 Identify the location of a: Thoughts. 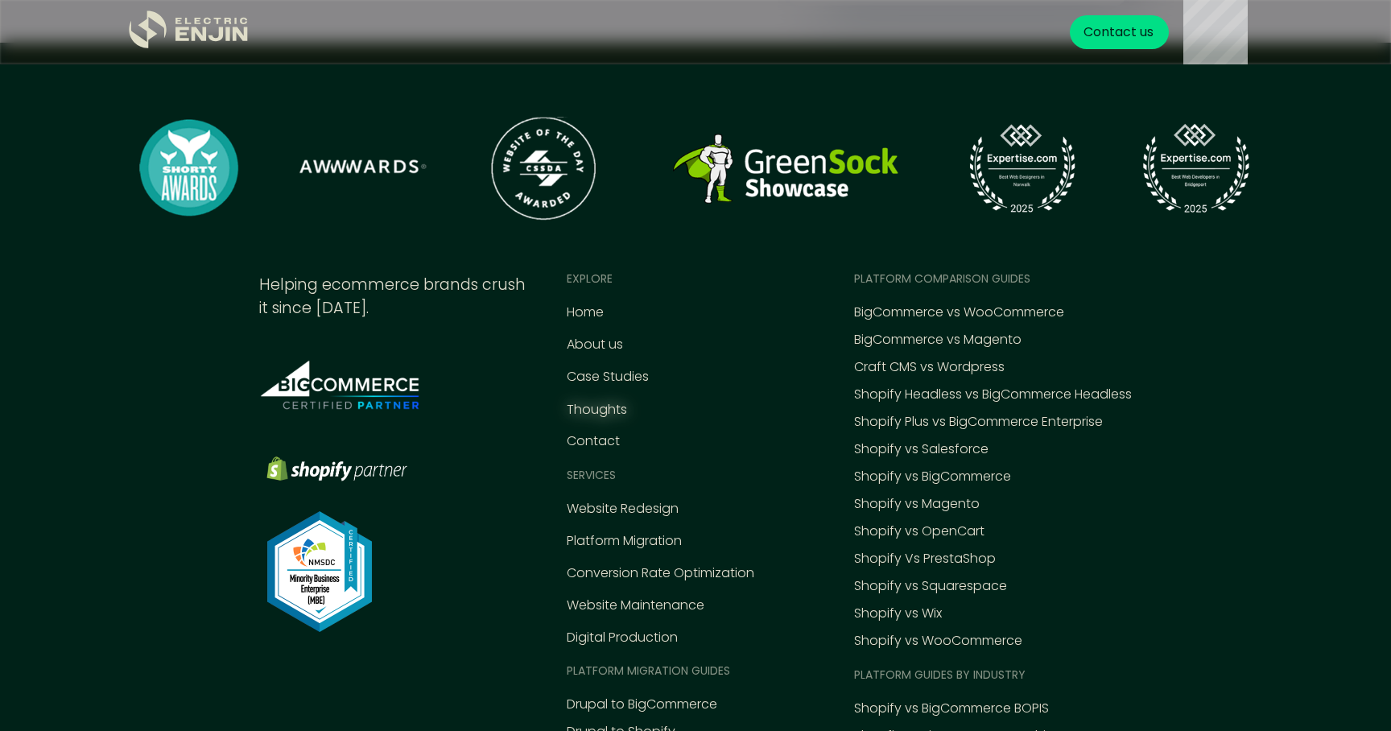
(596, 410).